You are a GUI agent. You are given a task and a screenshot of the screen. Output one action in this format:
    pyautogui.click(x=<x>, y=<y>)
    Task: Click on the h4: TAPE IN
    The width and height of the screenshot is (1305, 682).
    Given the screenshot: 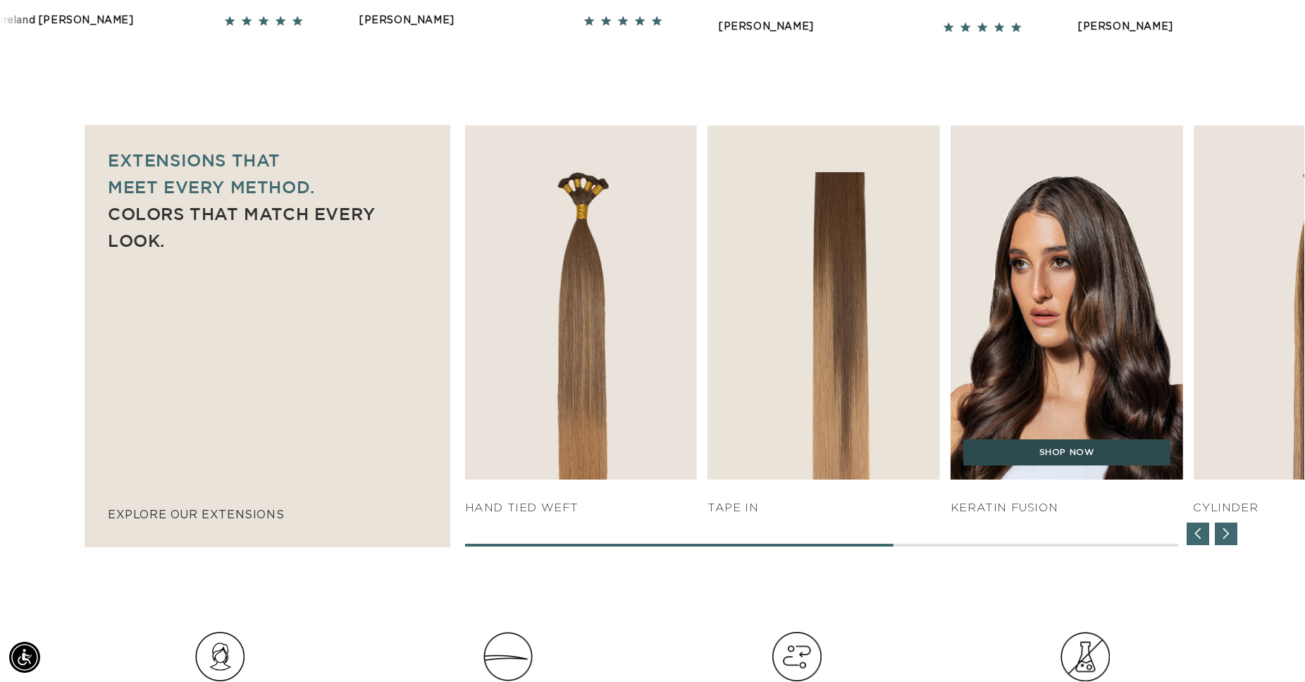 What is the action you would take?
    pyautogui.click(x=824, y=507)
    